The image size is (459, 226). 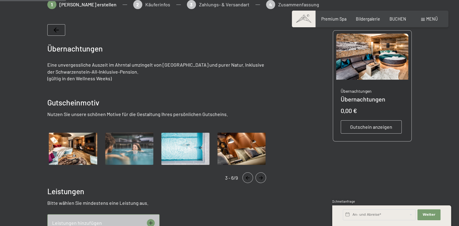 What do you see at coordinates (368, 19) in the screenshot?
I see `span: Bildergalerie` at bounding box center [368, 19].